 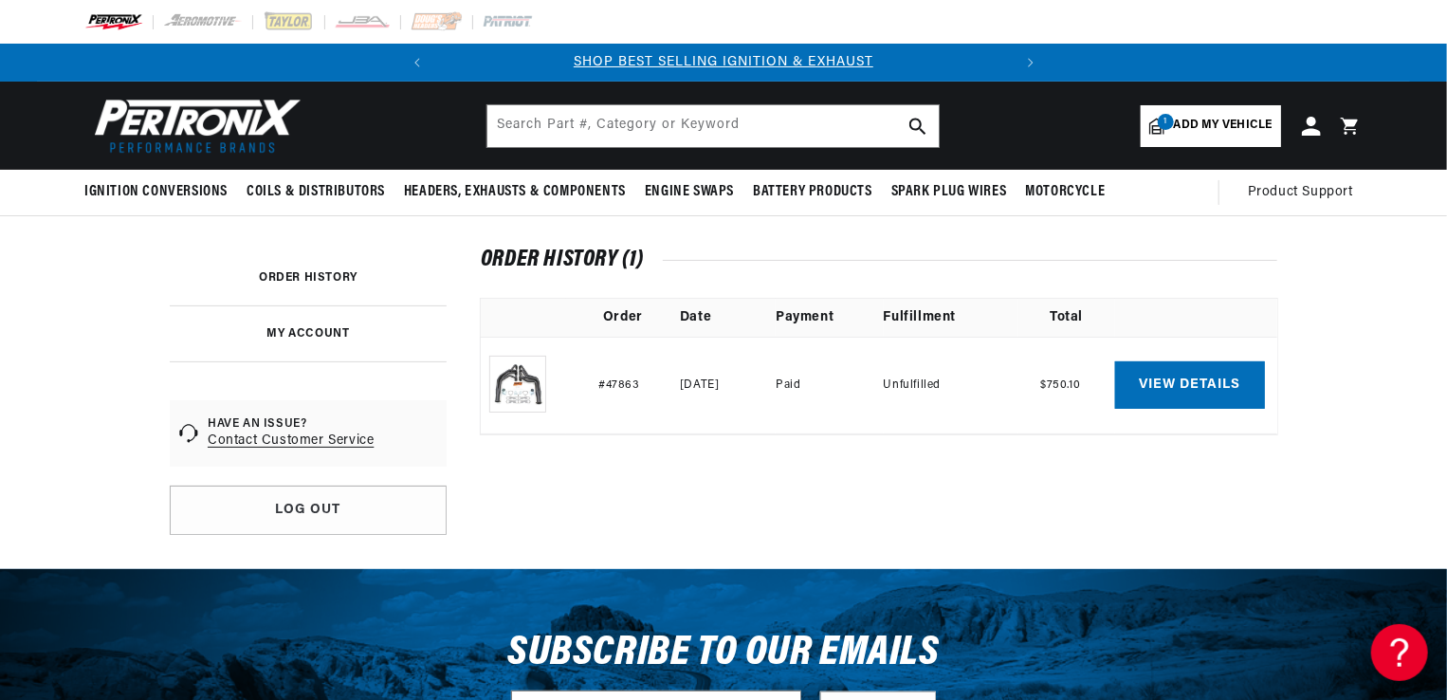 What do you see at coordinates (828, 385) in the screenshot?
I see `td: Paid` at bounding box center [828, 385].